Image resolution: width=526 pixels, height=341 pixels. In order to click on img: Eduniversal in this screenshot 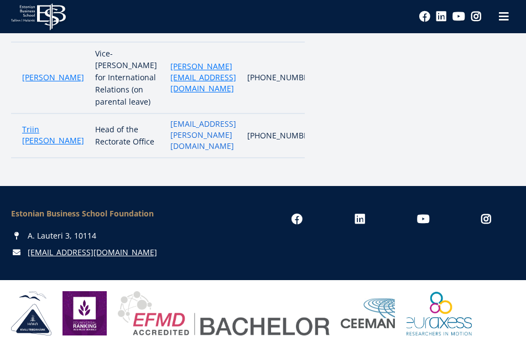, I will do `click(85, 313)`.